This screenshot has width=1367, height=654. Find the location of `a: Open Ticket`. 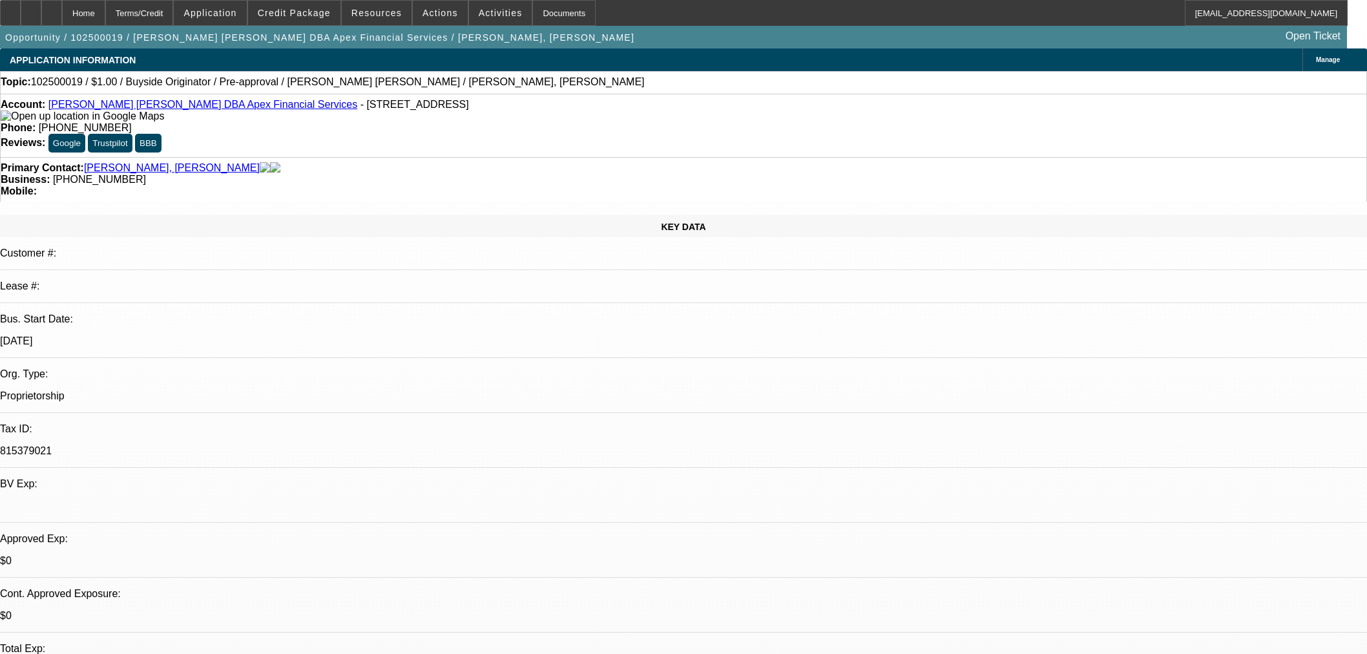

a: Open Ticket is located at coordinates (1313, 36).